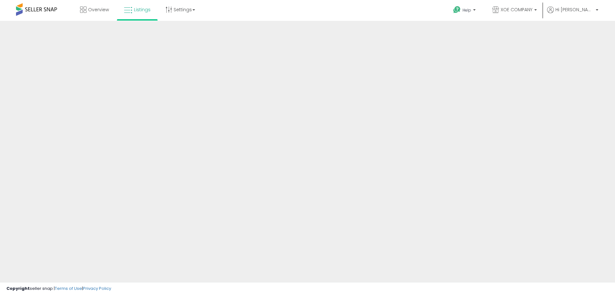 This screenshot has height=295, width=615. I want to click on a: Privacy Policy, so click(97, 288).